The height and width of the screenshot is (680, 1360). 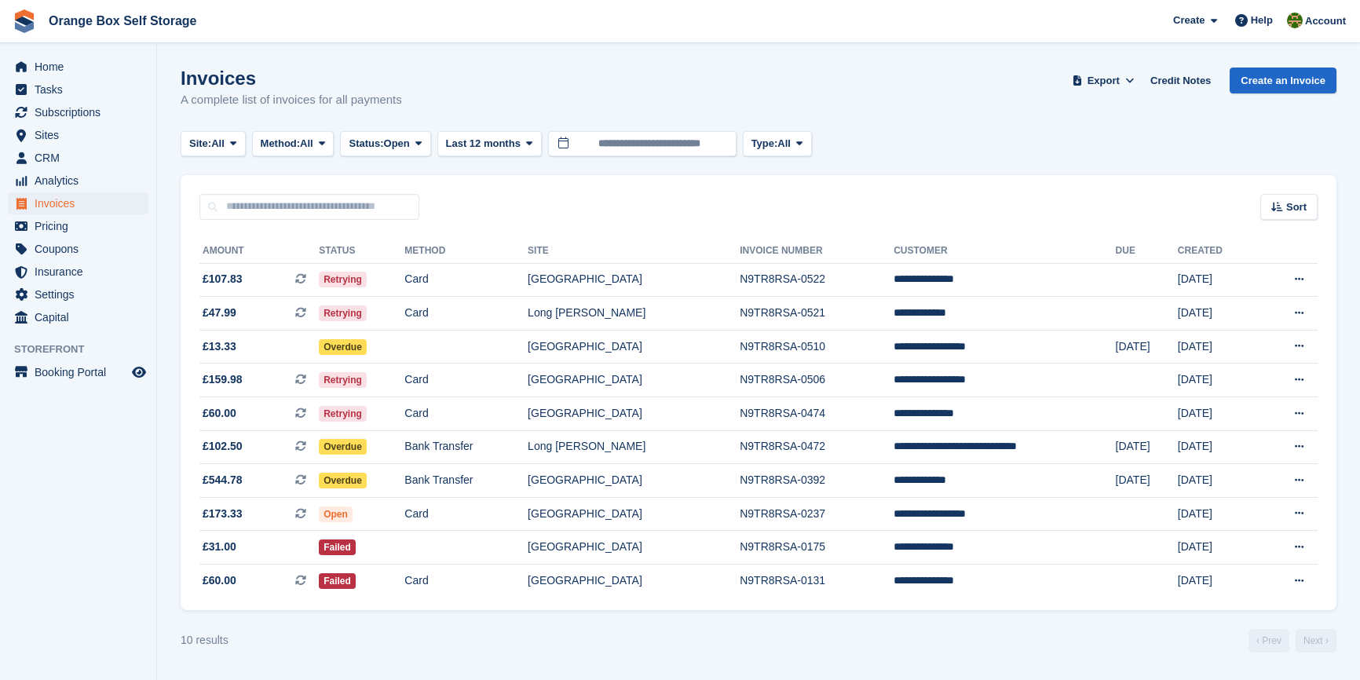 What do you see at coordinates (816, 513) in the screenshot?
I see `td: N9TR8RSA-0237` at bounding box center [816, 513].